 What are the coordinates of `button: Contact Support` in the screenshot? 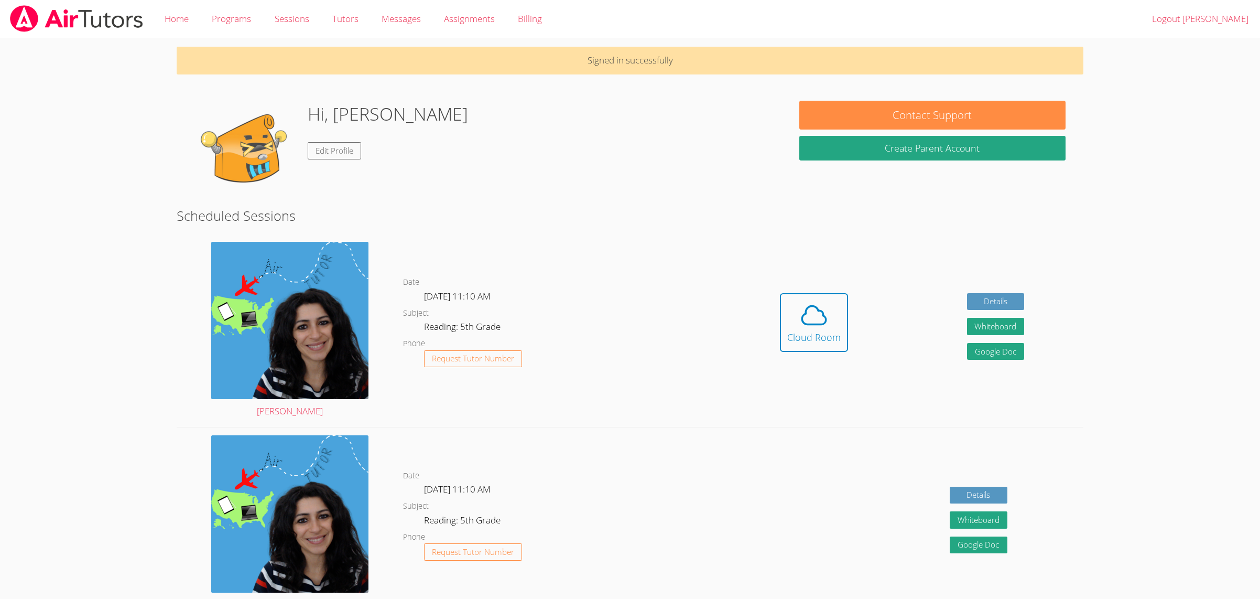 It's located at (933, 115).